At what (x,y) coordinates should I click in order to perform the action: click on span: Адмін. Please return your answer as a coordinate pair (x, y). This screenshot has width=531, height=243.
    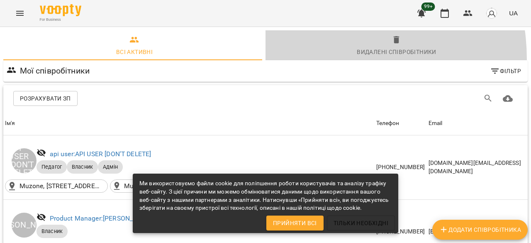
    Looking at the image, I should click on (110, 167).